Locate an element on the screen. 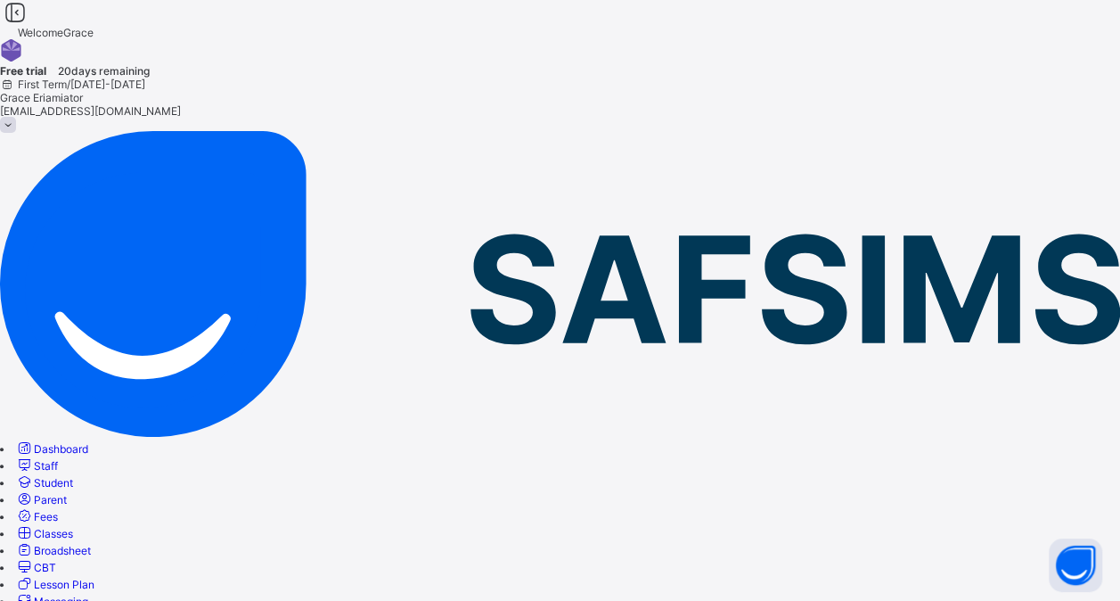  span: Dashboard is located at coordinates (61, 448).